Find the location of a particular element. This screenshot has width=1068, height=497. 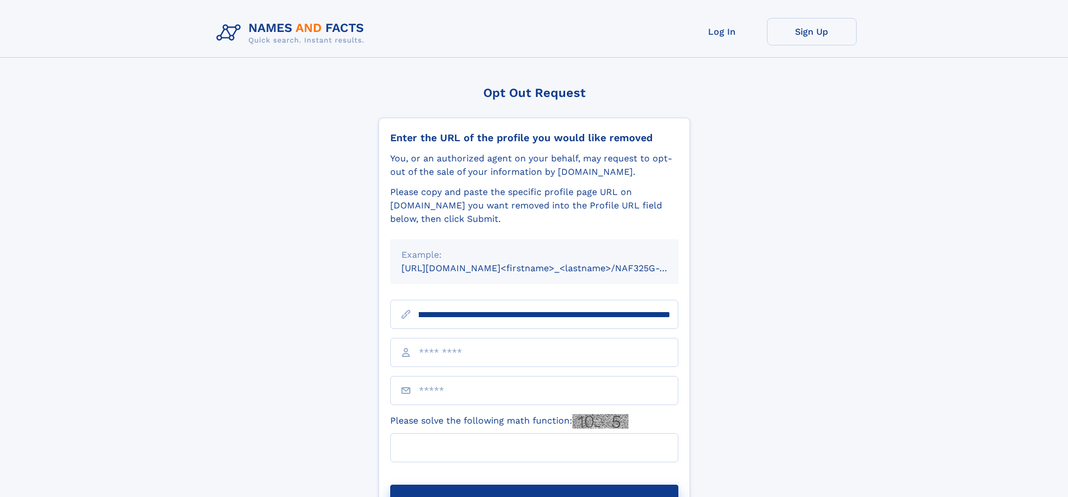

div: Enter the URL of the profile you would like removed is located at coordinates (534, 138).